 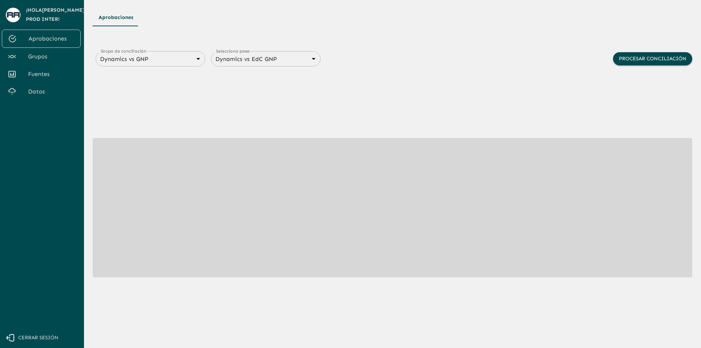 I want to click on a: Aprobaciones, so click(x=41, y=39).